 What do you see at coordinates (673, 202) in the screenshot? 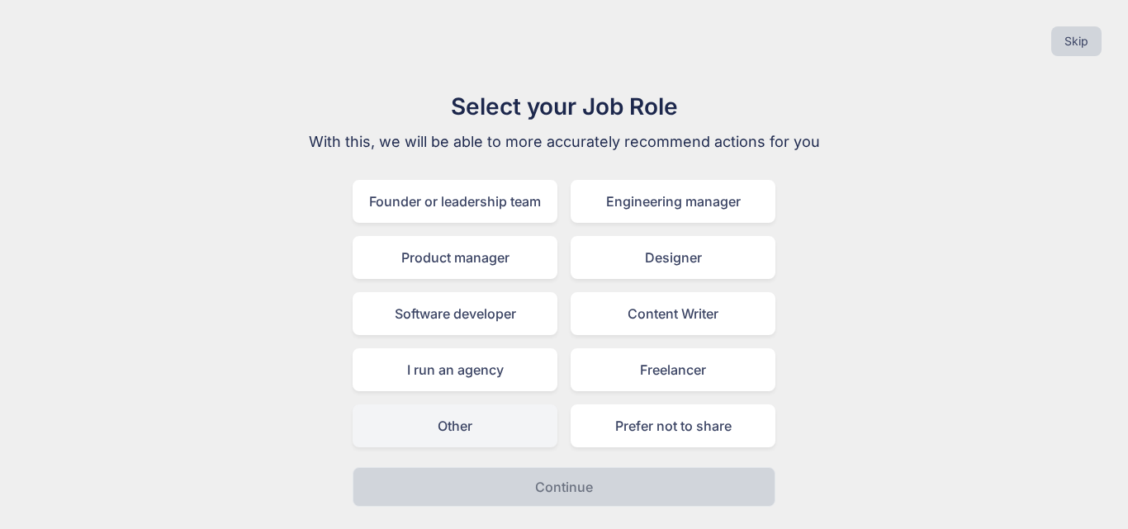
I see `div: Engineering manager` at bounding box center [673, 202].